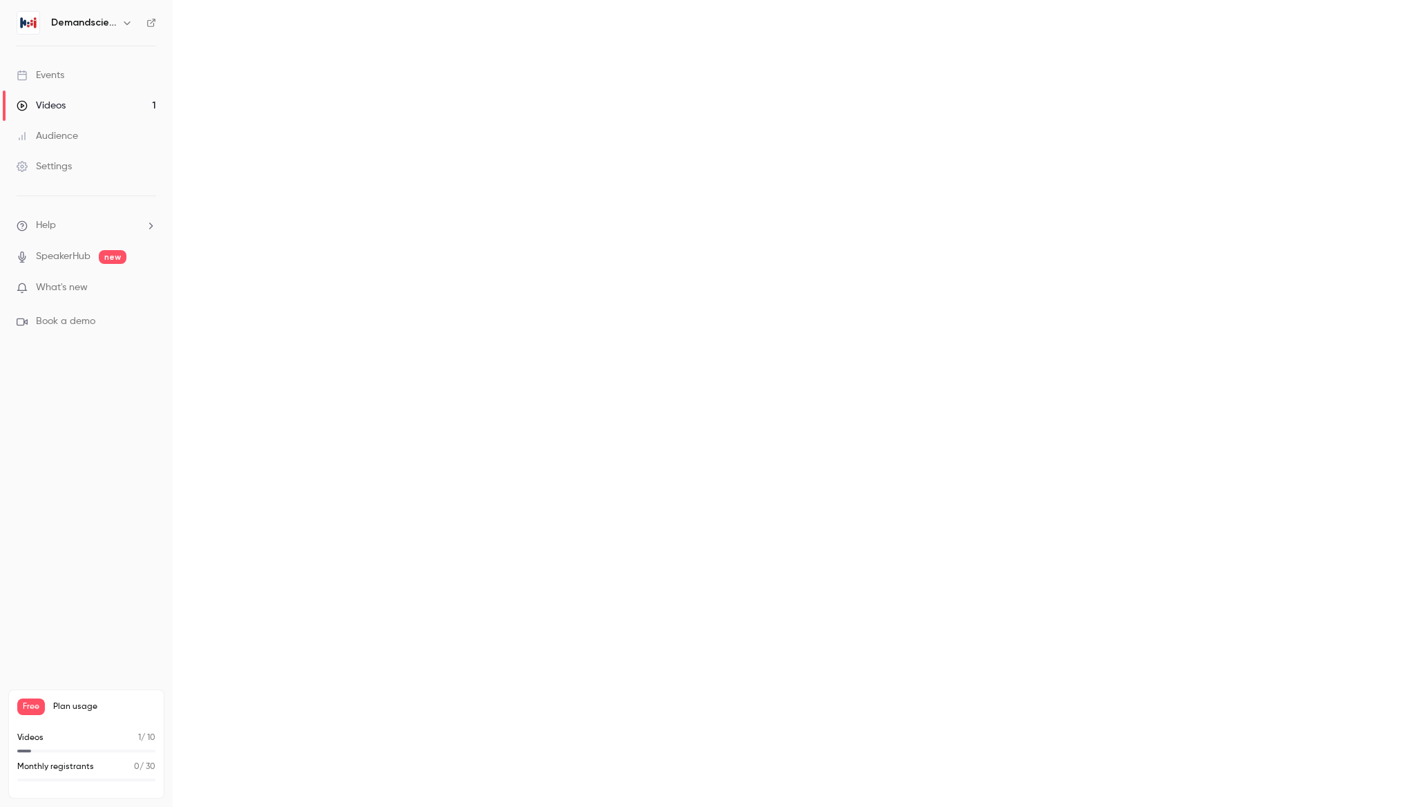 This screenshot has width=1423, height=807. Describe the element at coordinates (41, 106) in the screenshot. I see `div: Videos` at that location.